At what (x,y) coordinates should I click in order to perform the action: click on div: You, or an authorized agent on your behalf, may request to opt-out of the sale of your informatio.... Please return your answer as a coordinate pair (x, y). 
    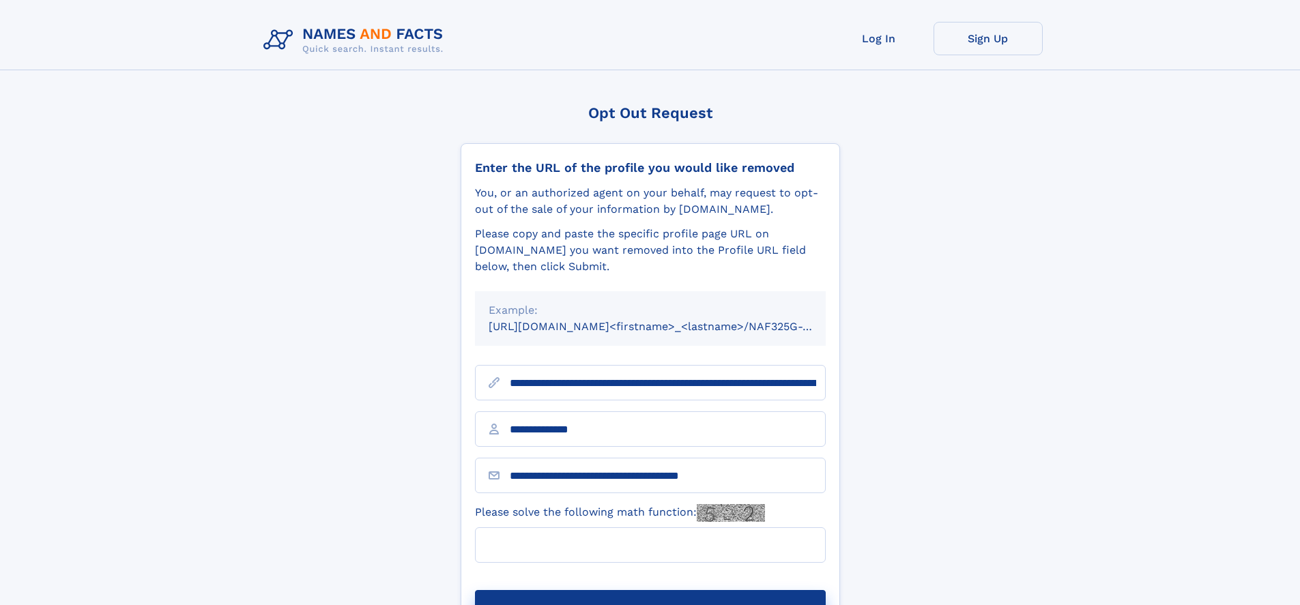
    Looking at the image, I should click on (650, 201).